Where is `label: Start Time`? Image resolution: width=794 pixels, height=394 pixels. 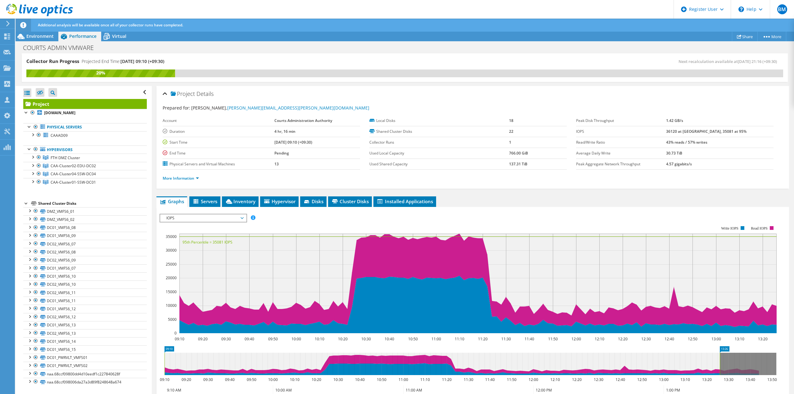 label: Start Time is located at coordinates (218, 142).